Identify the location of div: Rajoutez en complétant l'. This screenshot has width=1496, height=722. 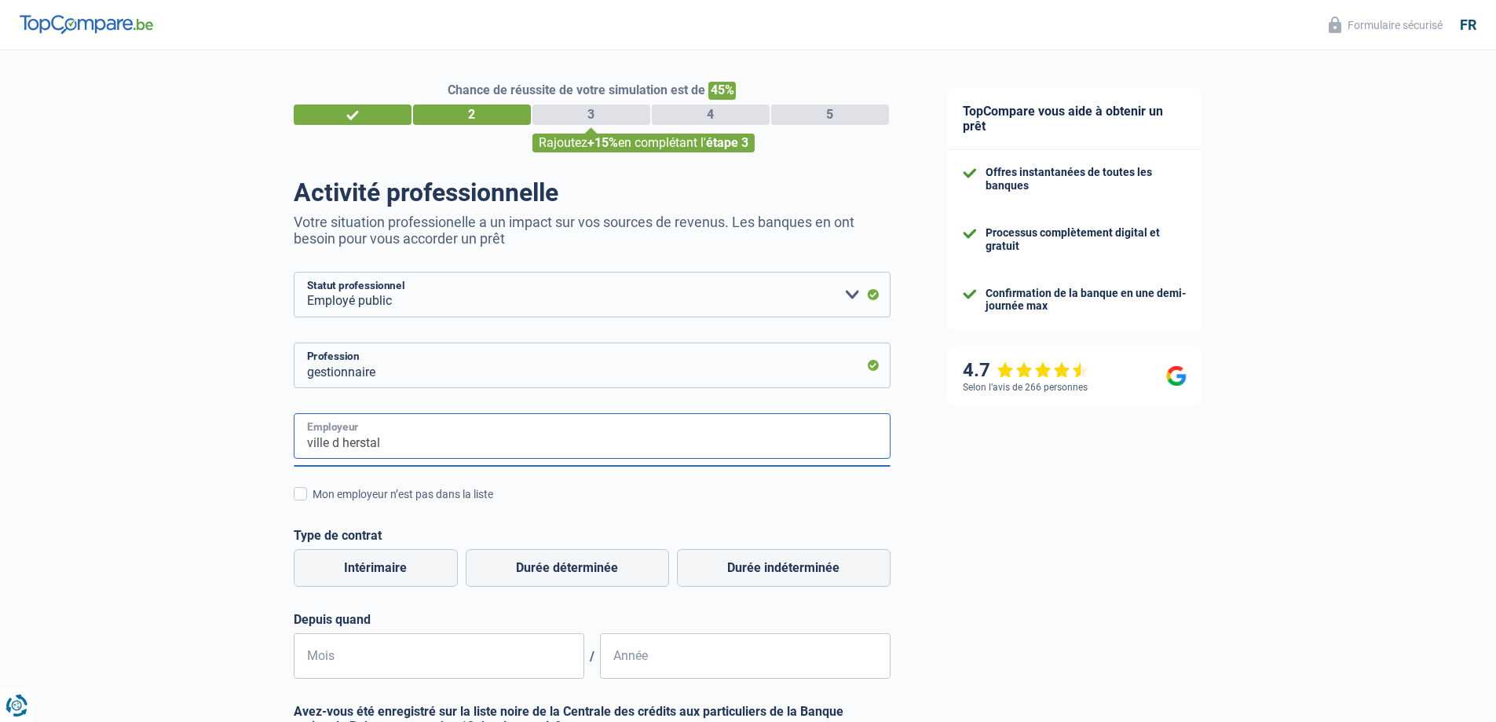
(643, 143).